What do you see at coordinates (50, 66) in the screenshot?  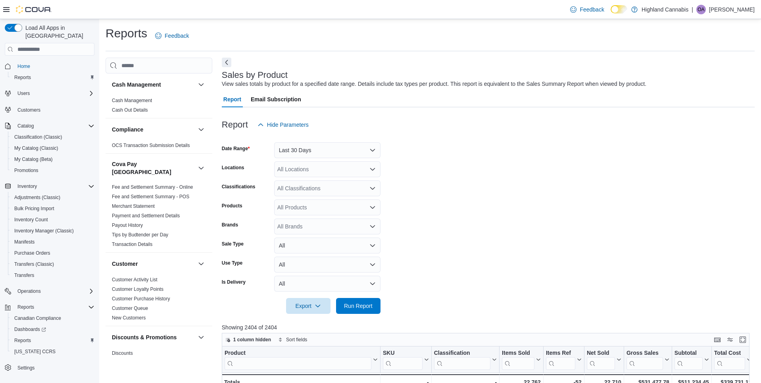 I see `button: Home` at bounding box center [50, 66].